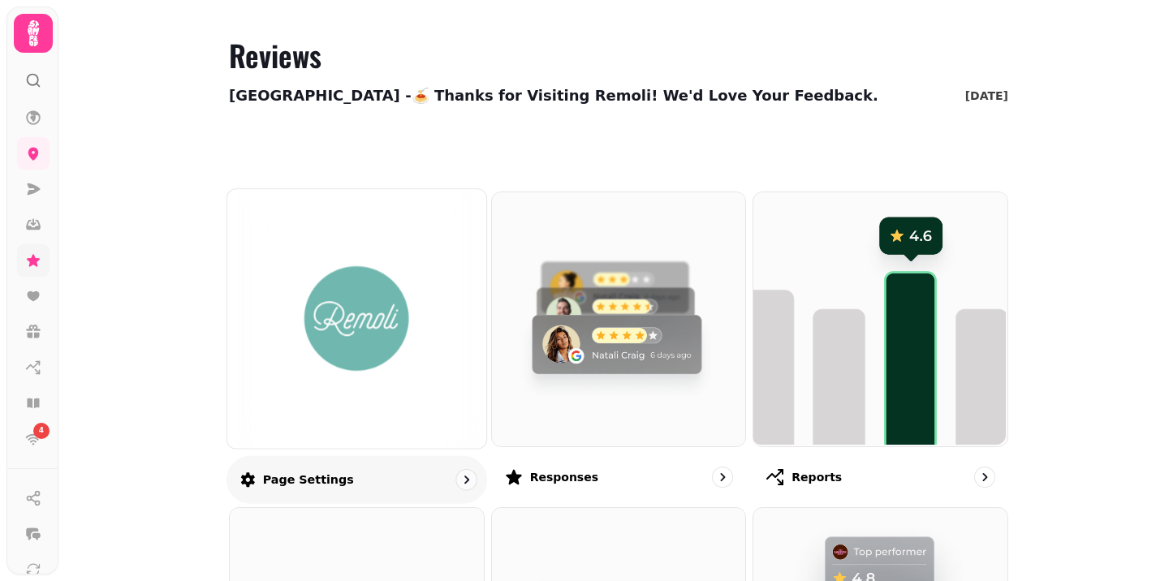  I want to click on img: Responses, so click(617, 317).